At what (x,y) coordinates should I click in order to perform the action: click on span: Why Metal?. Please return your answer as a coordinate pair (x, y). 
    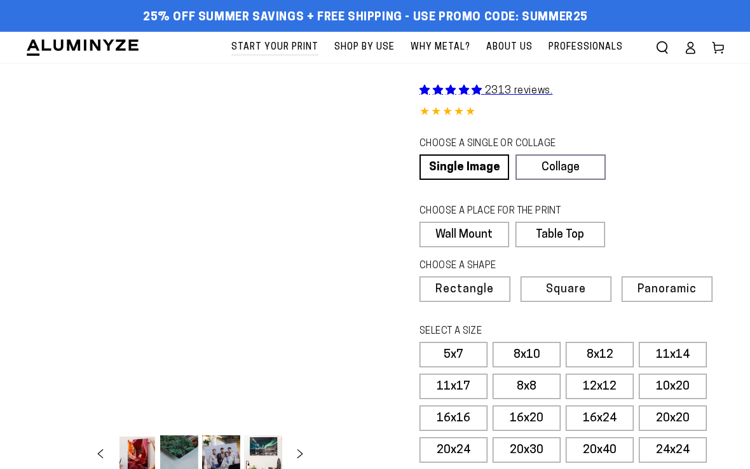
    Looking at the image, I should click on (441, 47).